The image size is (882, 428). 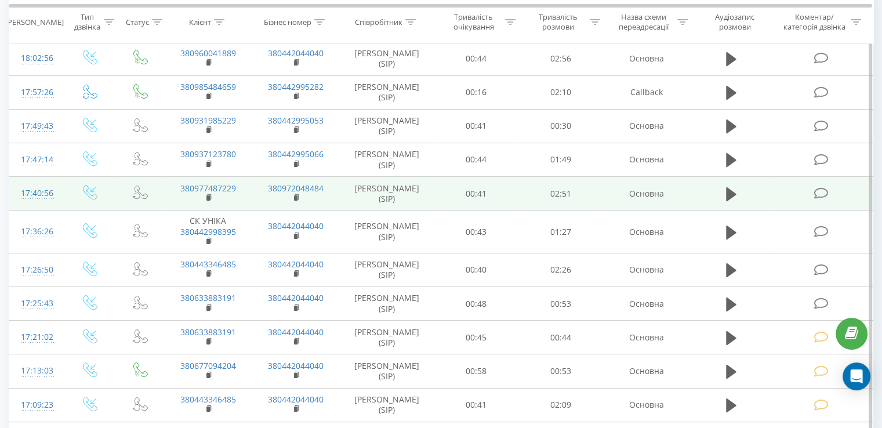 I want to click on div: Клієнт, so click(x=200, y=21).